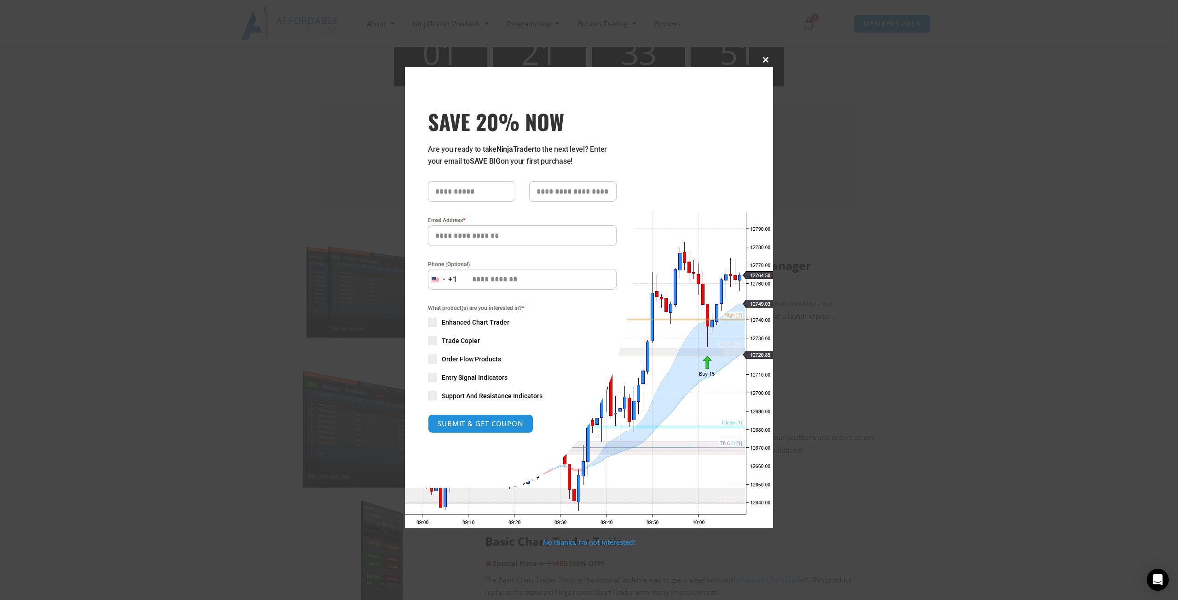  Describe the element at coordinates (522, 155) in the screenshot. I see `p: Are you ready to take to the next level? Enter your email to on your first purchase!` at that location.